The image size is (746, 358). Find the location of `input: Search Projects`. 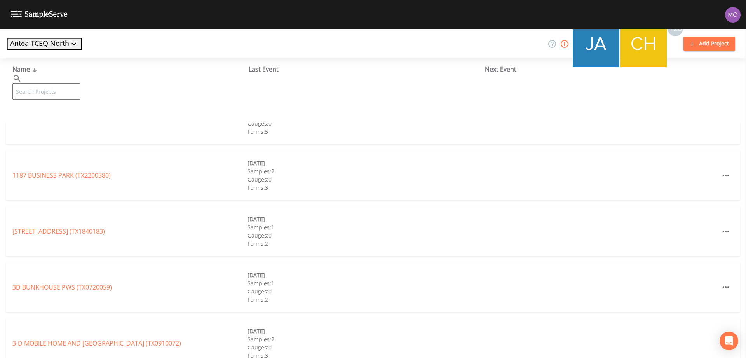

input: Search Projects is located at coordinates (46, 91).